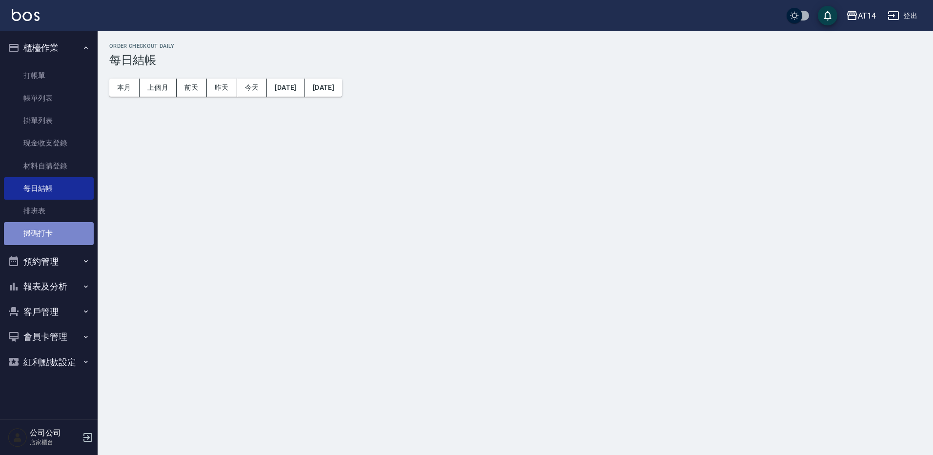 This screenshot has width=933, height=455. What do you see at coordinates (866, 16) in the screenshot?
I see `div: AT14` at bounding box center [866, 16].